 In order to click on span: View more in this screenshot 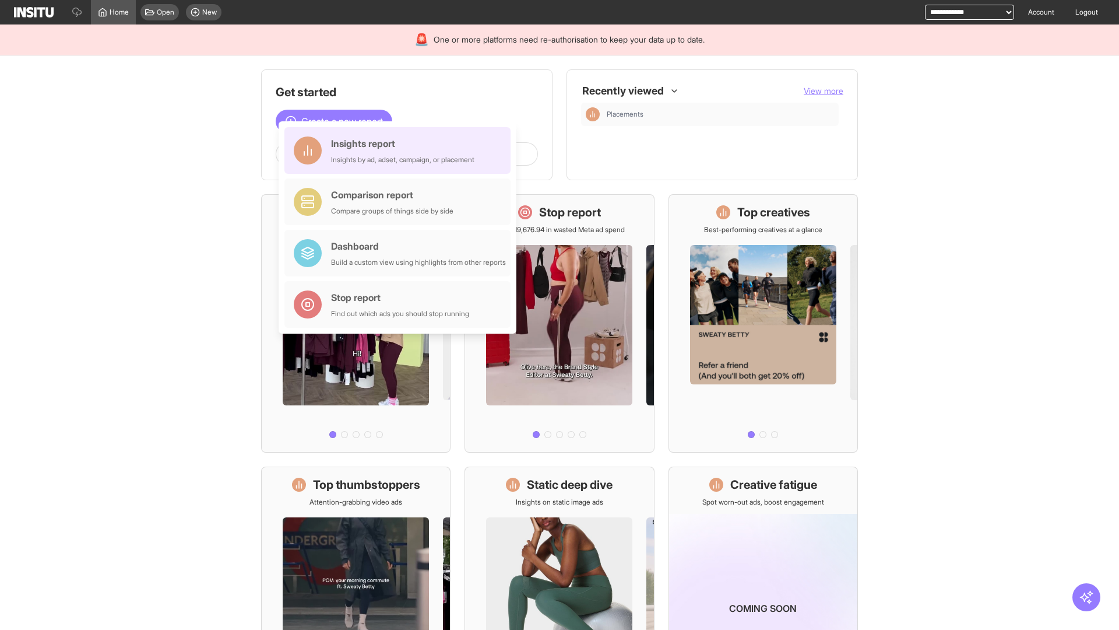, I will do `click(824, 90)`.